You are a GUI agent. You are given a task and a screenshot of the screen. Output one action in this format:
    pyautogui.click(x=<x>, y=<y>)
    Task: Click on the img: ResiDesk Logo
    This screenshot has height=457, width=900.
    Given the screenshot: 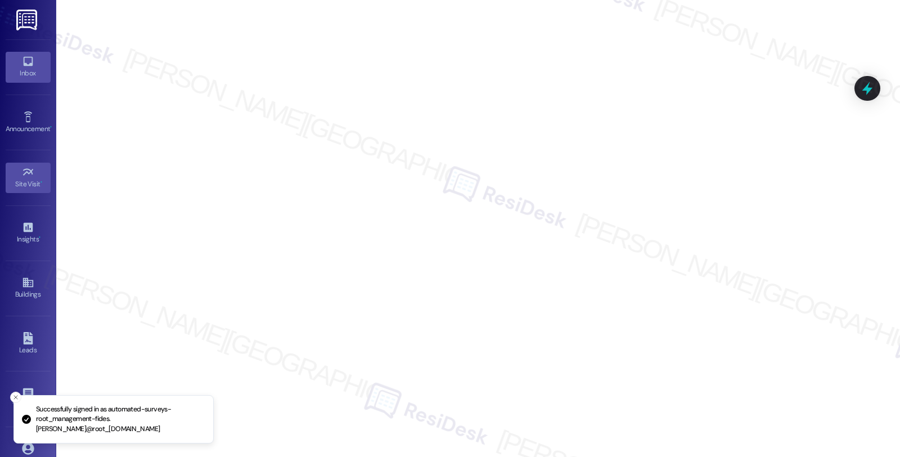 What is the action you would take?
    pyautogui.click(x=28, y=20)
    